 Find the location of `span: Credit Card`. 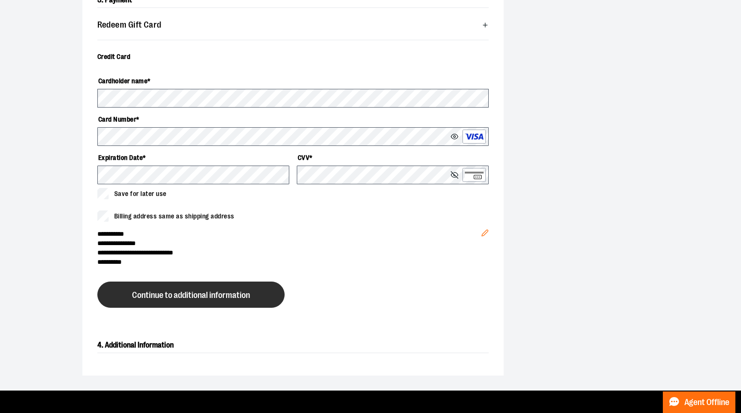

span: Credit Card is located at coordinates (114, 57).